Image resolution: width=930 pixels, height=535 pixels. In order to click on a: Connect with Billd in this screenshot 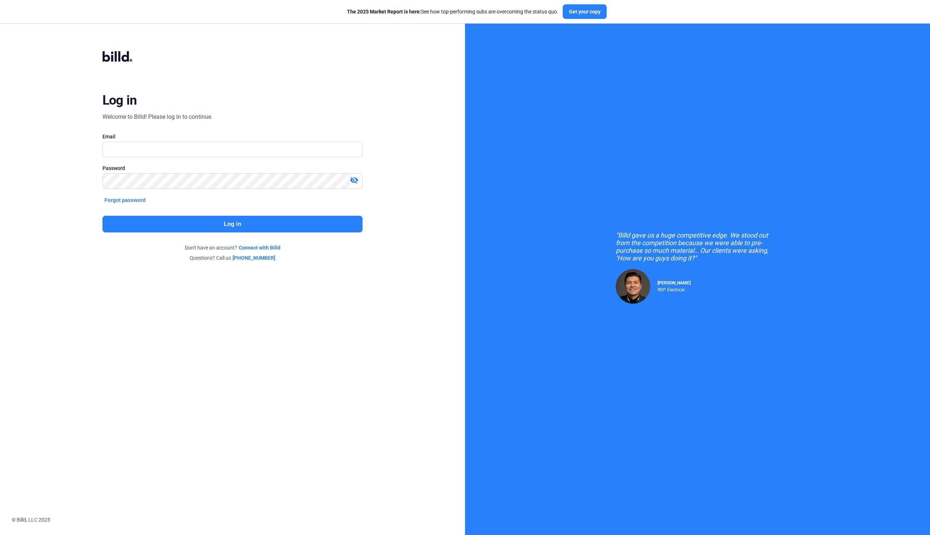, I will do `click(259, 248)`.